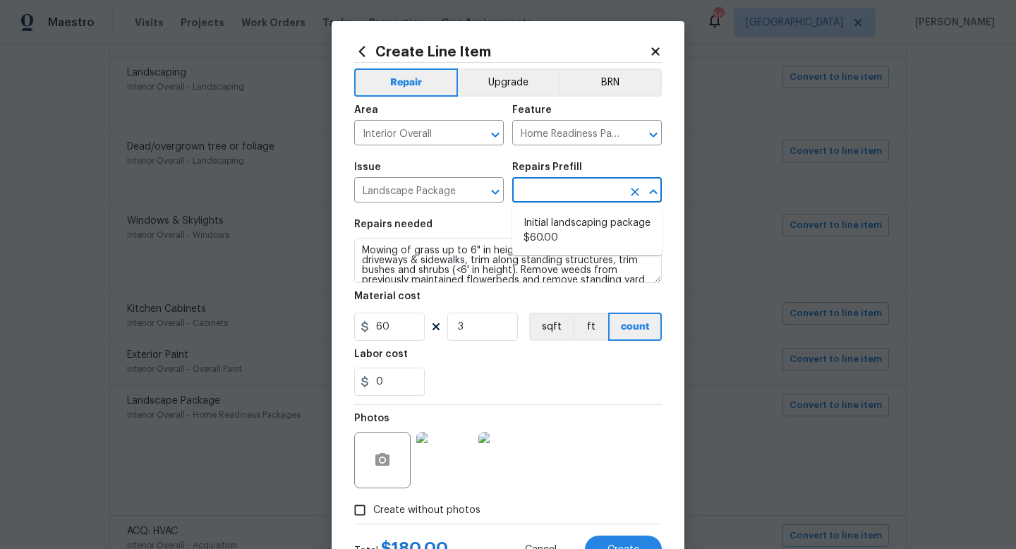  I want to click on button: sqft, so click(551, 327).